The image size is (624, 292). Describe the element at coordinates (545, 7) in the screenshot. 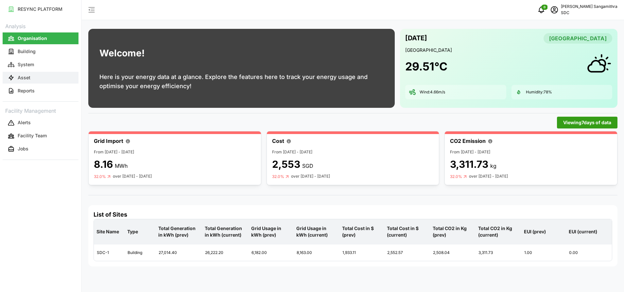

I see `span: 0` at that location.